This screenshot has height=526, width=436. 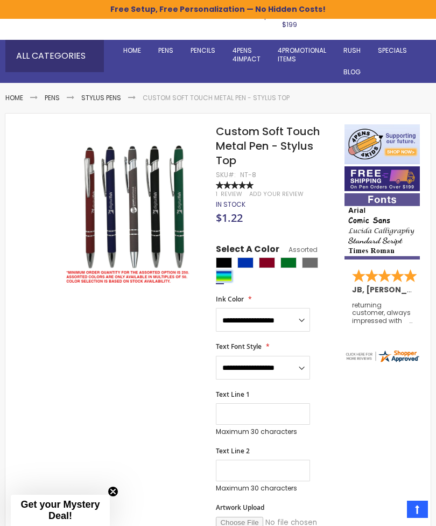 I want to click on img: assorted-disclaimer-custom-soft-touch-metal-pens-with-stylus_1.jpg, so click(x=134, y=213).